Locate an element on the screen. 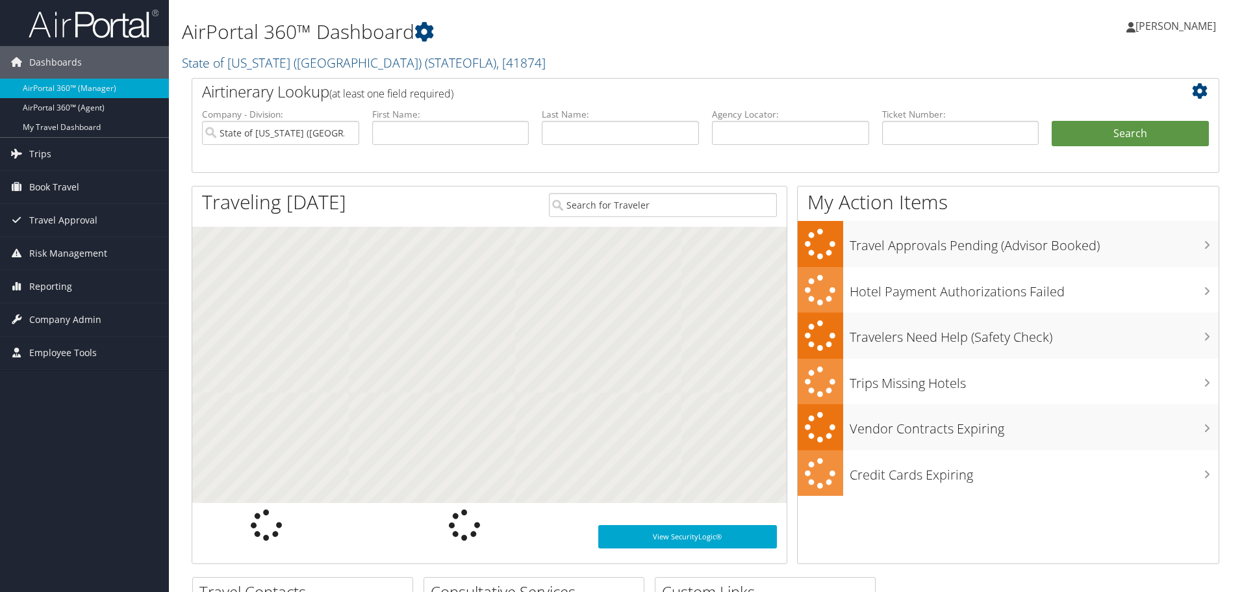 This screenshot has height=592, width=1242. span: Dashboards is located at coordinates (55, 62).